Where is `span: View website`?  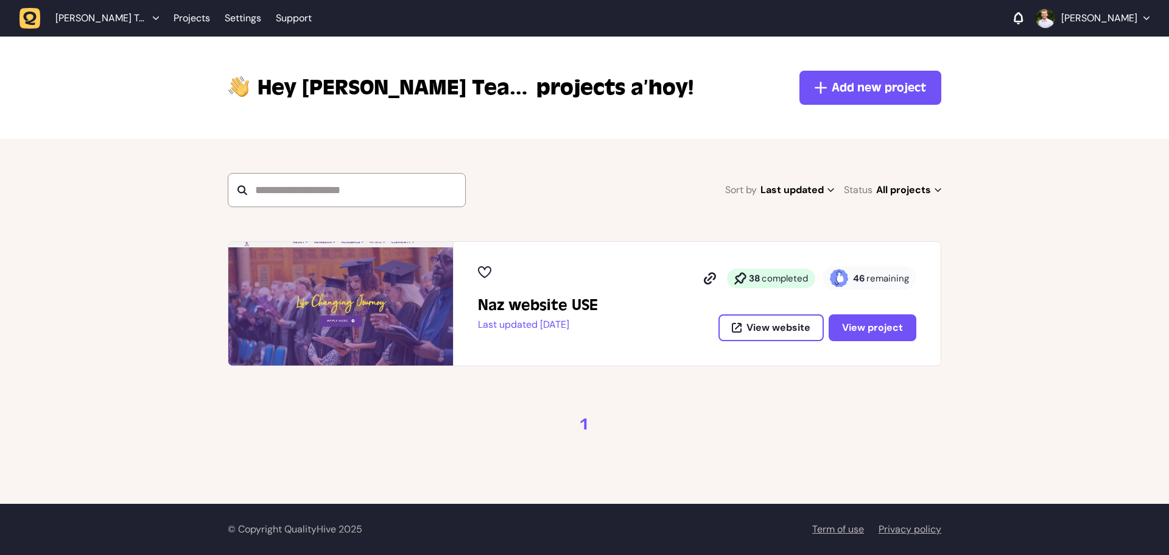
span: View website is located at coordinates (778, 328).